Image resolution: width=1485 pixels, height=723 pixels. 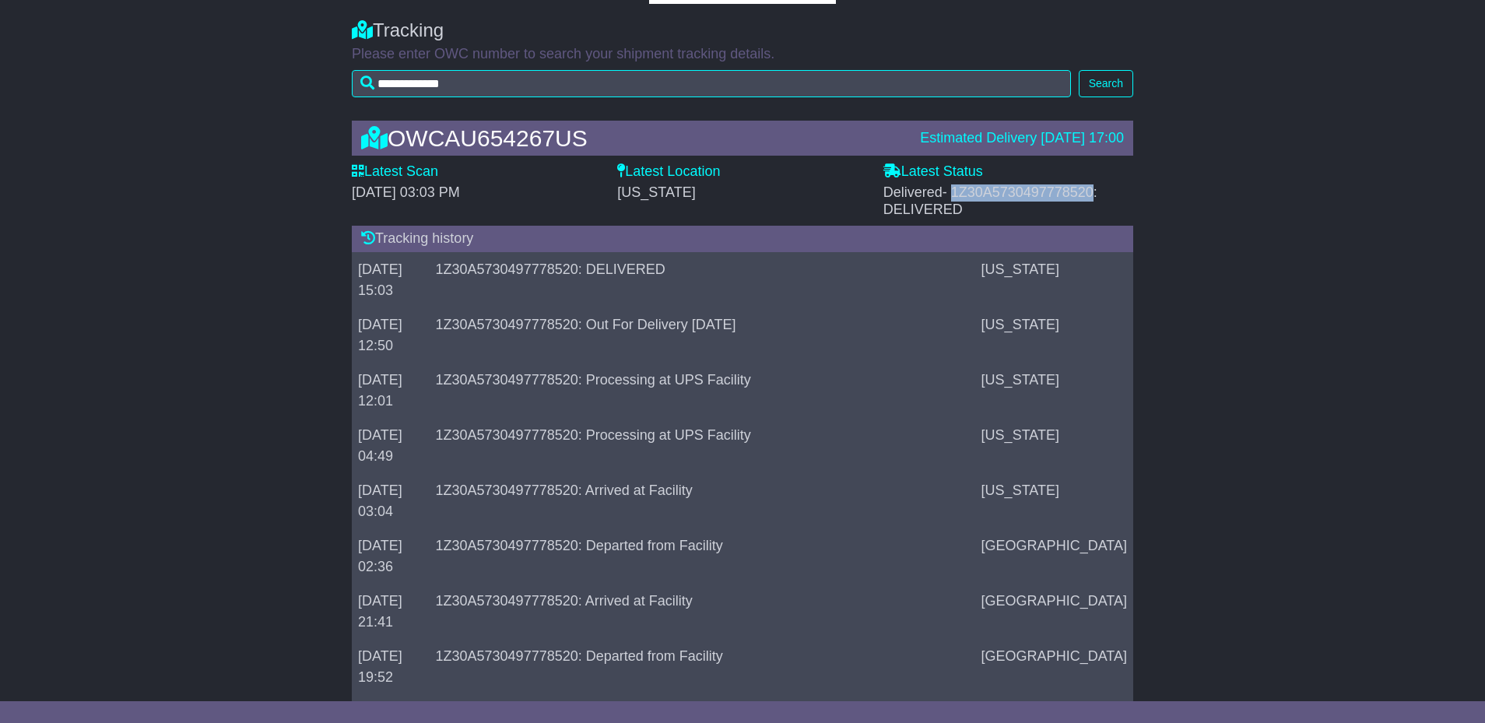 What do you see at coordinates (1106, 83) in the screenshot?
I see `button: Search` at bounding box center [1106, 83].